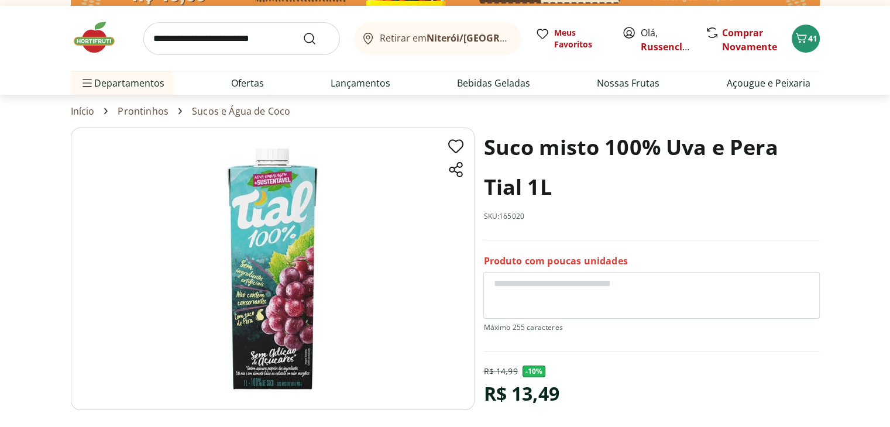 This screenshot has width=890, height=427. I want to click on a: Lançamentos, so click(361, 83).